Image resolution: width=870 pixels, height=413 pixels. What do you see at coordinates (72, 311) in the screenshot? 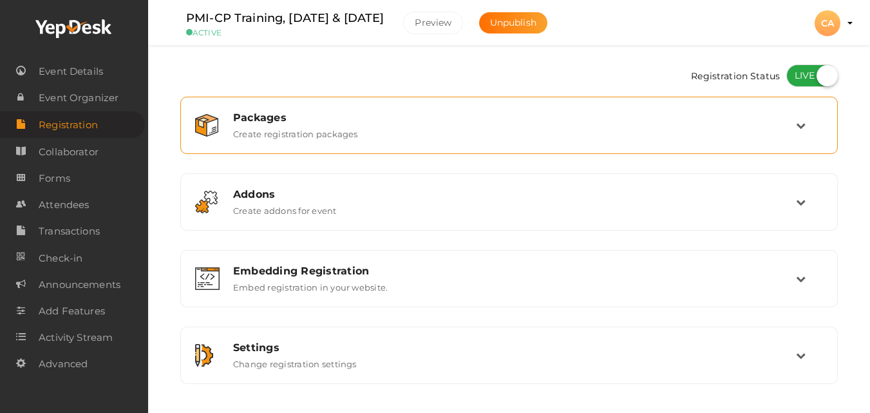
I see `span: Add Features` at bounding box center [72, 311].